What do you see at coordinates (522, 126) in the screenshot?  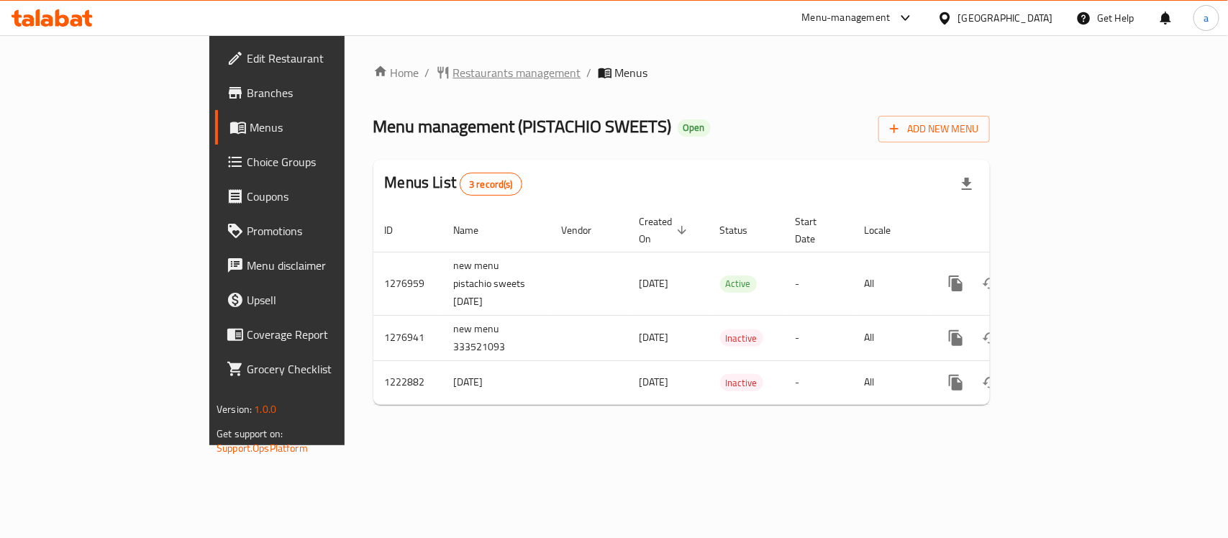 I see `span: Menu management ( PISTACHIO SWEETS )` at bounding box center [522, 126].